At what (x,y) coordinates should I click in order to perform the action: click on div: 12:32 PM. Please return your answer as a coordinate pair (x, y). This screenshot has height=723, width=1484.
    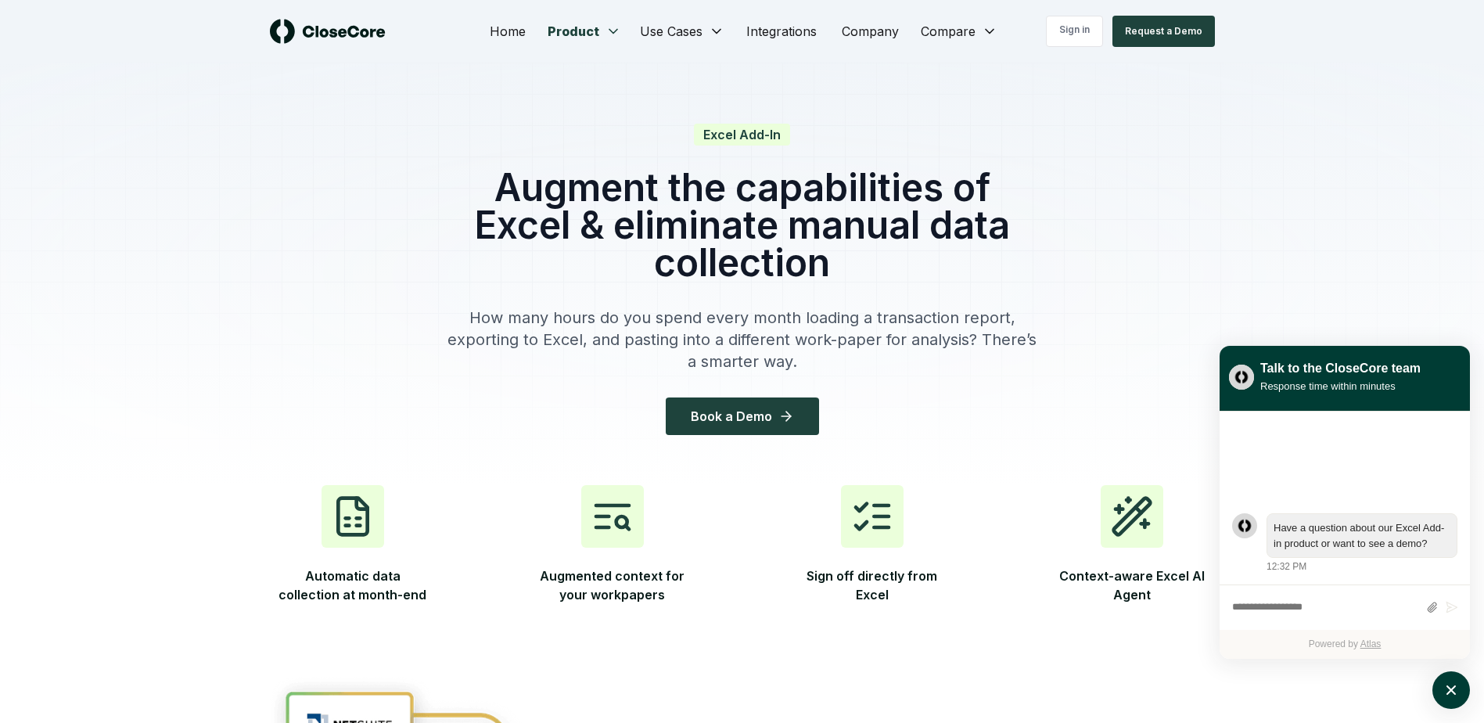
    Looking at the image, I should click on (1286, 566).